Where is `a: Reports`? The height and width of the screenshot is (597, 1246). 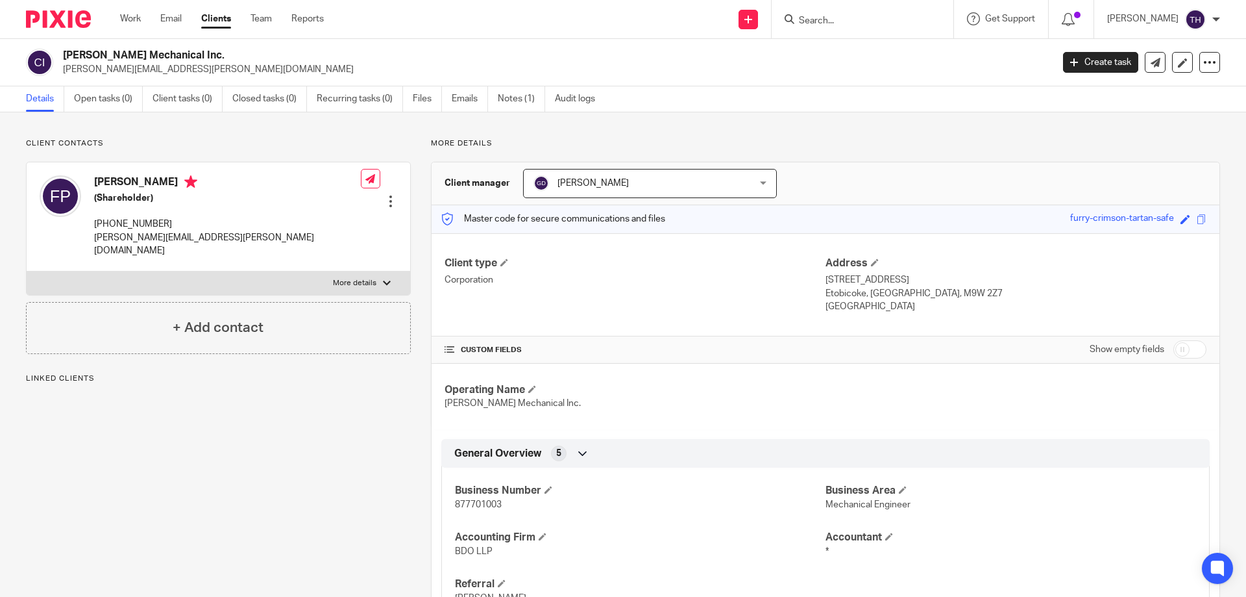
a: Reports is located at coordinates (308, 19).